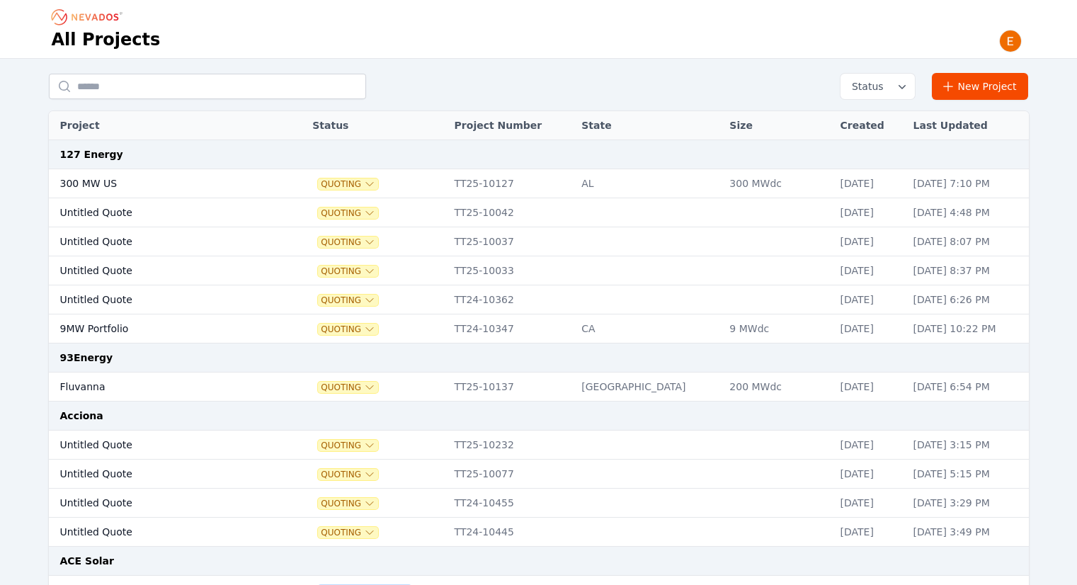 This screenshot has width=1077, height=585. What do you see at coordinates (511, 125) in the screenshot?
I see `th: Project Number` at bounding box center [511, 125].